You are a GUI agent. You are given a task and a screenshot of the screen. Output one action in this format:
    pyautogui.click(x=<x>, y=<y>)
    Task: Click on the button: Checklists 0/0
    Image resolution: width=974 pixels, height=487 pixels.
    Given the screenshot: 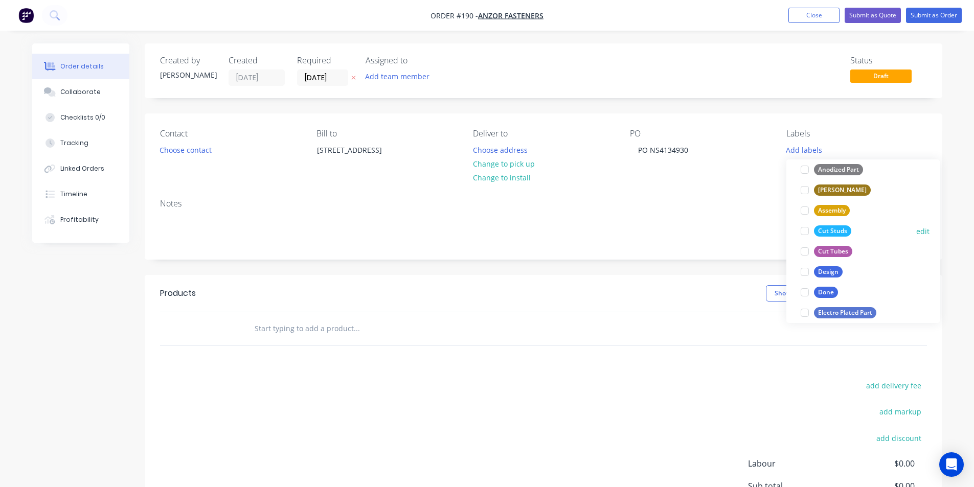 What is the action you would take?
    pyautogui.click(x=81, y=118)
    